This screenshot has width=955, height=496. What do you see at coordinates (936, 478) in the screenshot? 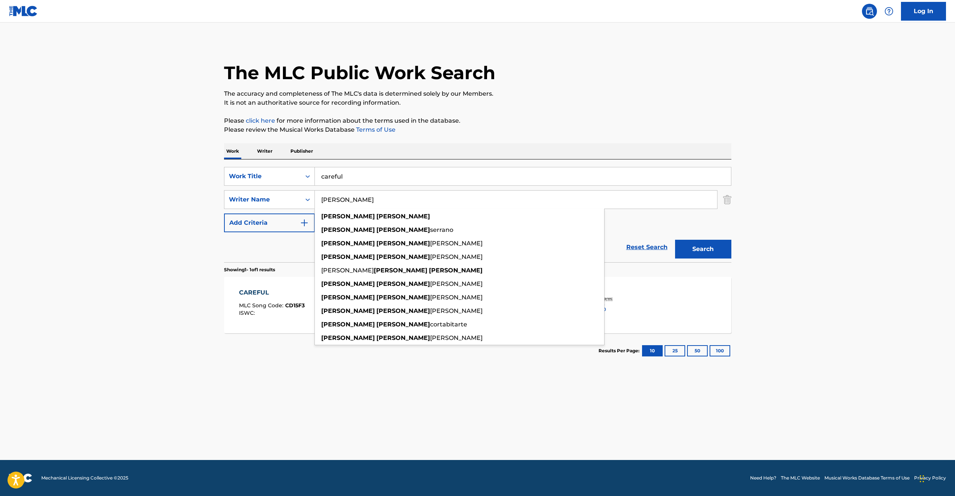
I see `div: Chat Widget` at bounding box center [936, 478].